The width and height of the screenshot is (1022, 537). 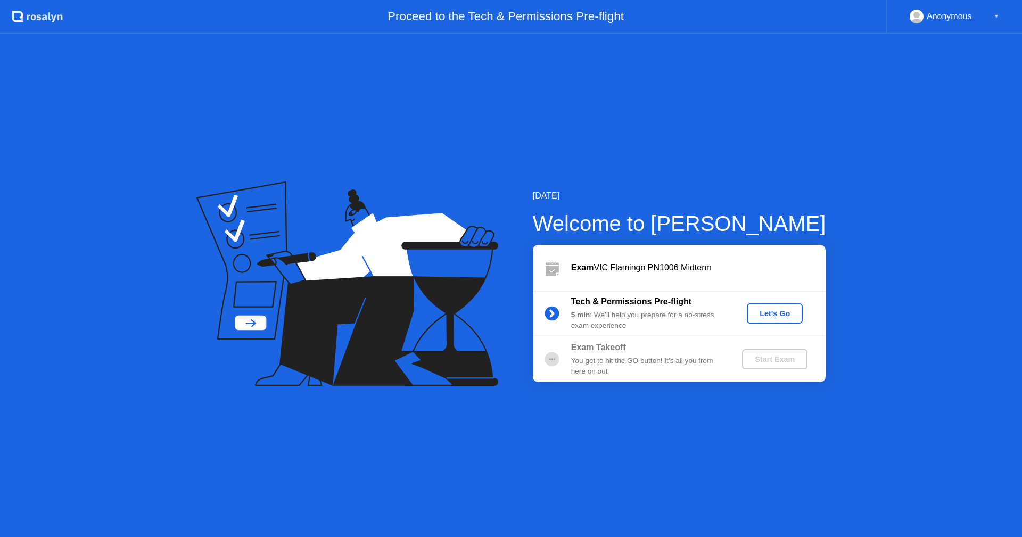 What do you see at coordinates (631, 301) in the screenshot?
I see `b: Tech & Permissions Pre-flight` at bounding box center [631, 301].